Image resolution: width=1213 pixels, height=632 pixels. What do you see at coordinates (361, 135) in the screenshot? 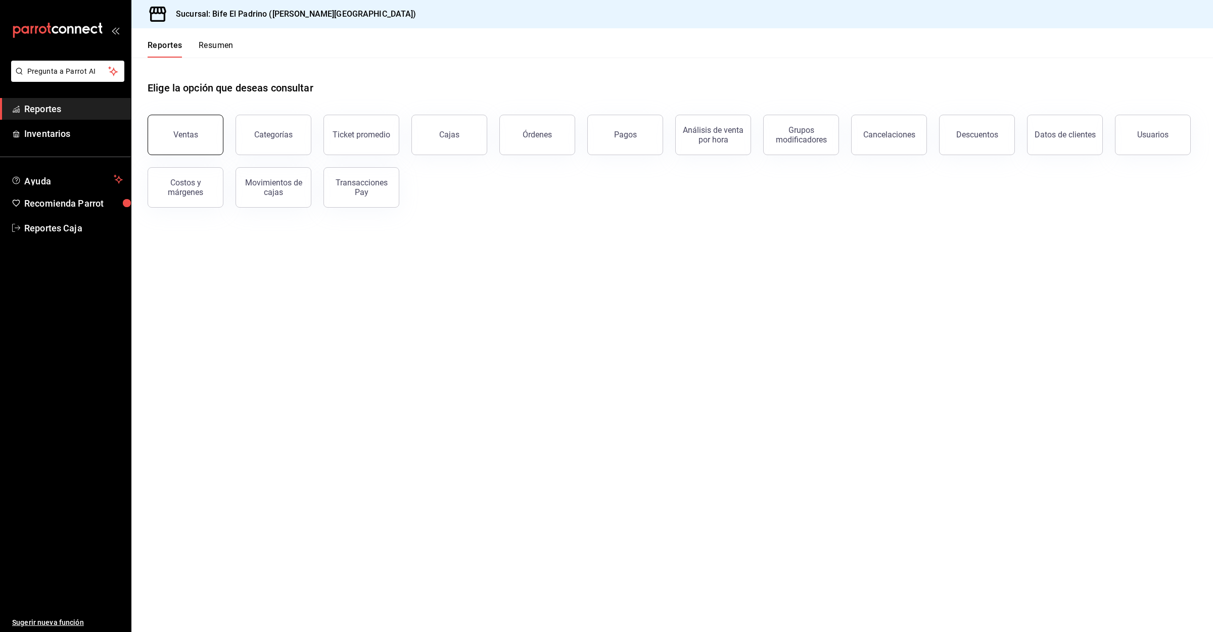
I see `button: Ticket promedio` at bounding box center [361, 135].